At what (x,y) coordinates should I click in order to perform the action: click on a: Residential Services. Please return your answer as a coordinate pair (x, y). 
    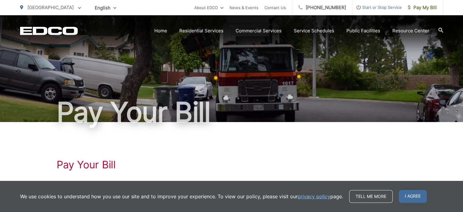
    Looking at the image, I should click on (201, 31).